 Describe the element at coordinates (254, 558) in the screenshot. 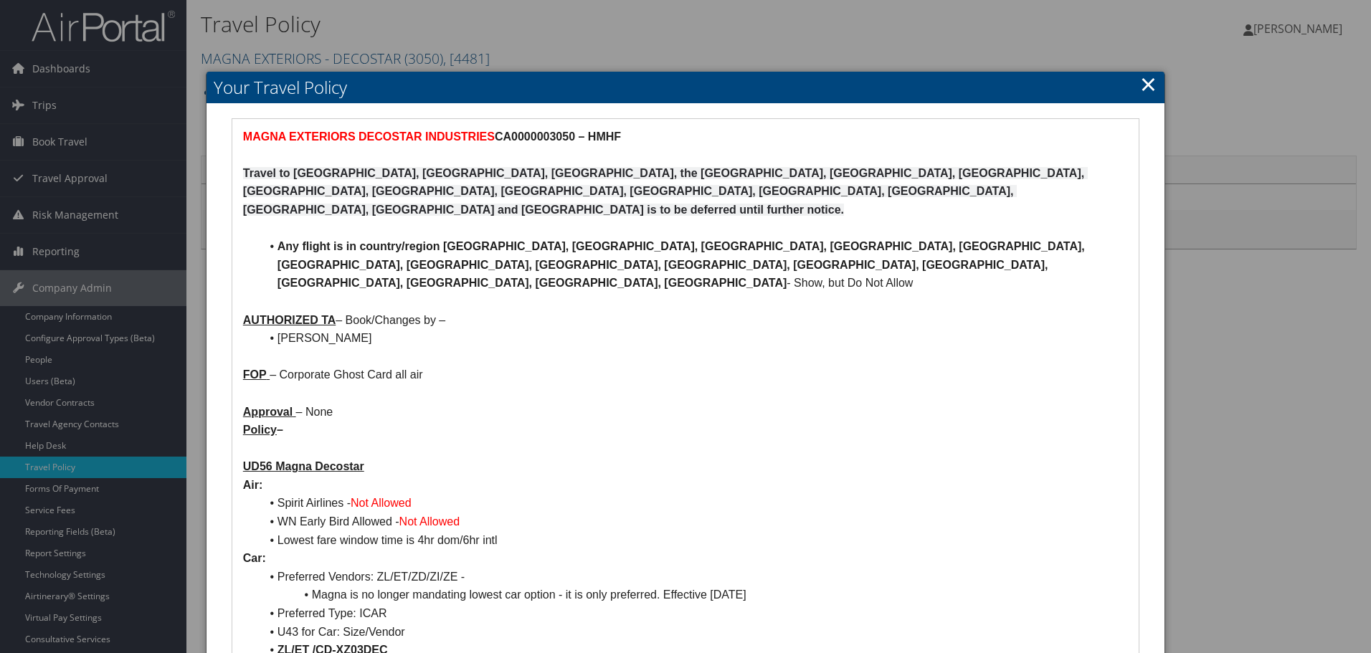

I see `strong: Car:` at that location.